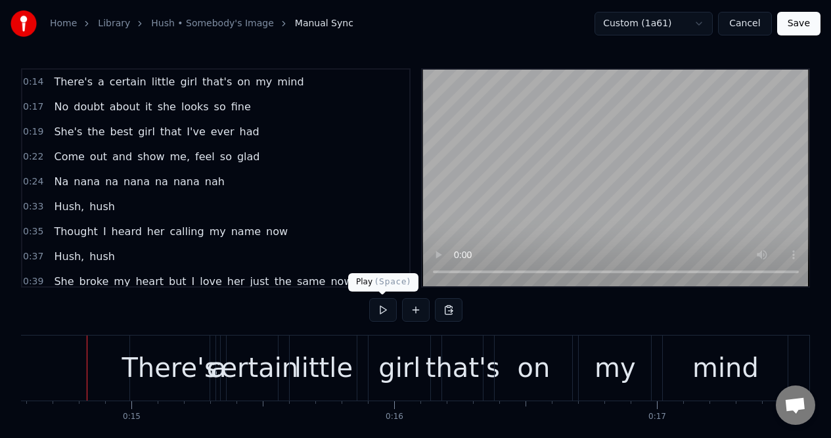 The height and width of the screenshot is (438, 831). I want to click on span: heart, so click(149, 281).